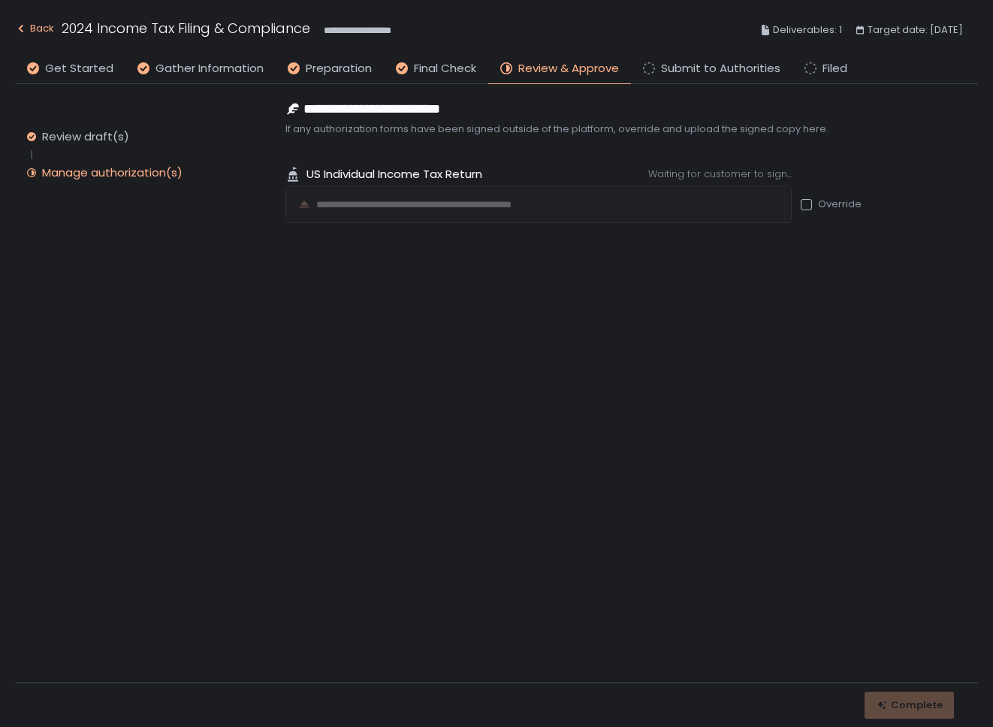  What do you see at coordinates (112, 173) in the screenshot?
I see `div: Manage authorization(s)` at bounding box center [112, 173].